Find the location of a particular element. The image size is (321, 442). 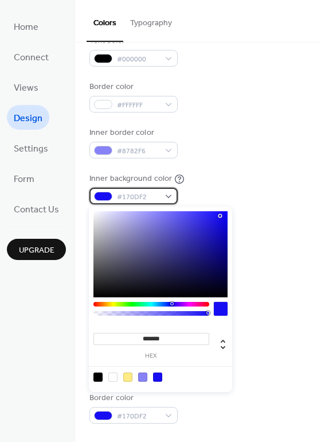

div: rgb(135, 130, 246) is located at coordinates (143, 377).